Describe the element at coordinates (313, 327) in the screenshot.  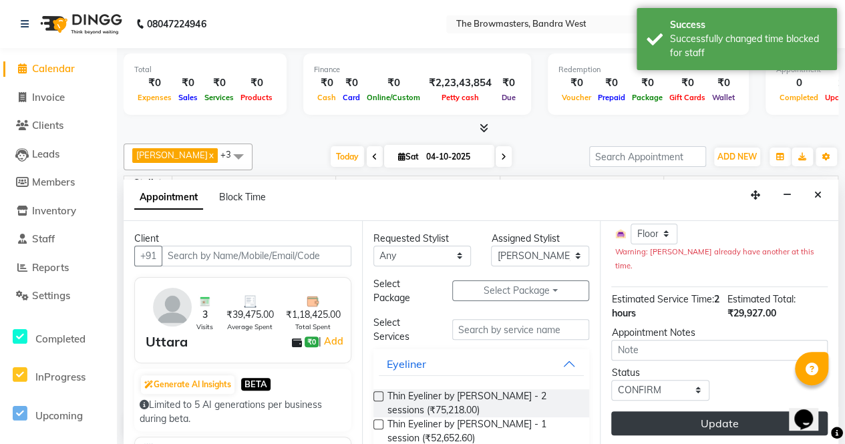
I see `span: Total Spent` at that location.